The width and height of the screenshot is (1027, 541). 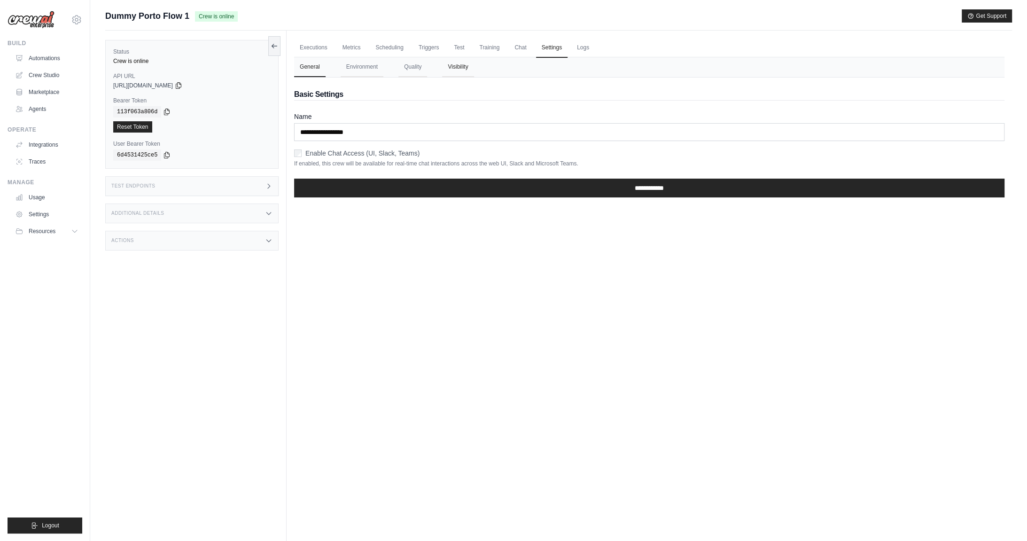 I want to click on a: Integrations, so click(x=46, y=145).